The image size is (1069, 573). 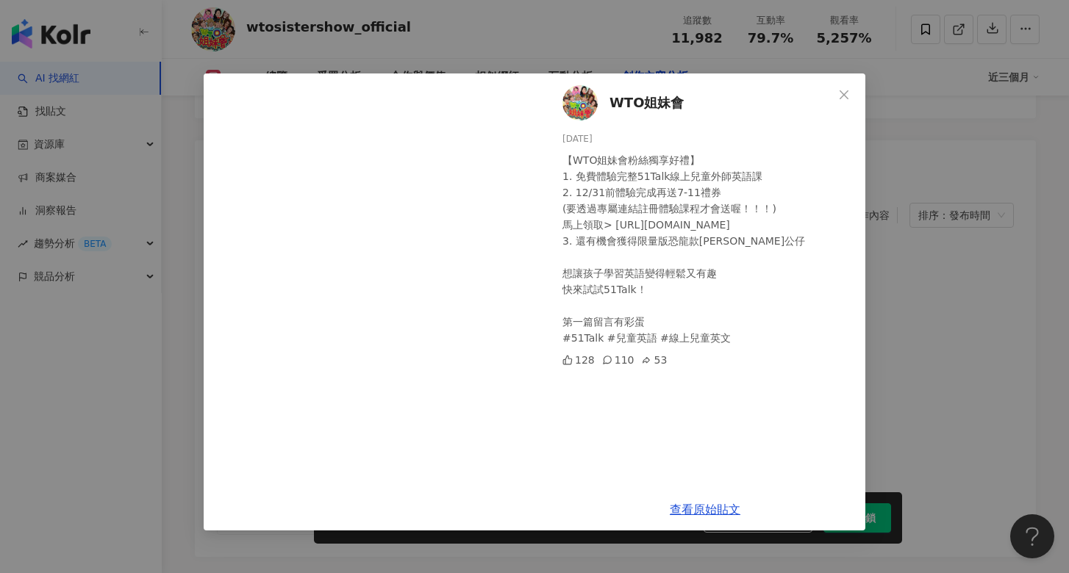 What do you see at coordinates (844, 95) in the screenshot?
I see `button: Close` at bounding box center [844, 95].